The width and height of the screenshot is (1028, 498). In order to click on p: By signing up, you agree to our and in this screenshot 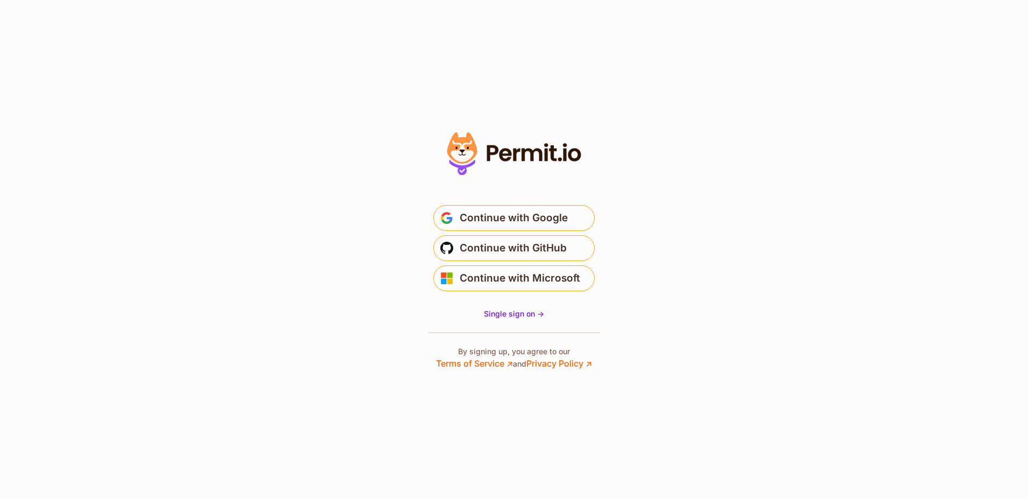, I will do `click(514, 358)`.